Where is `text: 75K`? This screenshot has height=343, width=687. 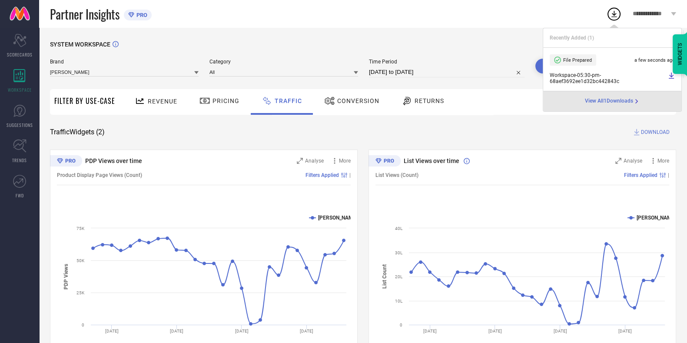
text: 75K is located at coordinates (80, 228).